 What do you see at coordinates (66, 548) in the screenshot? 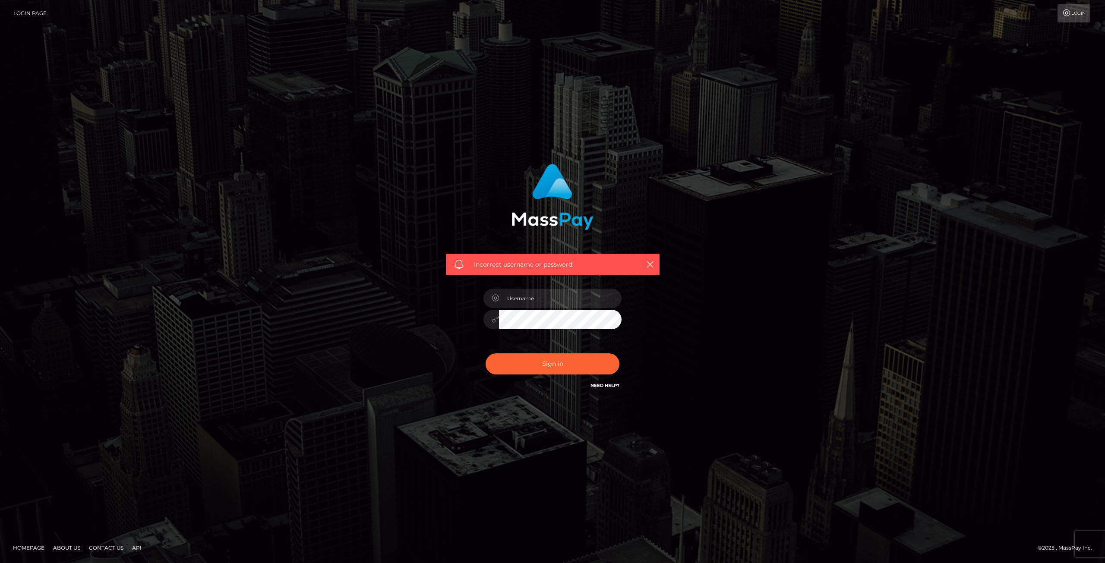
I see `a: About Us` at bounding box center [66, 548].